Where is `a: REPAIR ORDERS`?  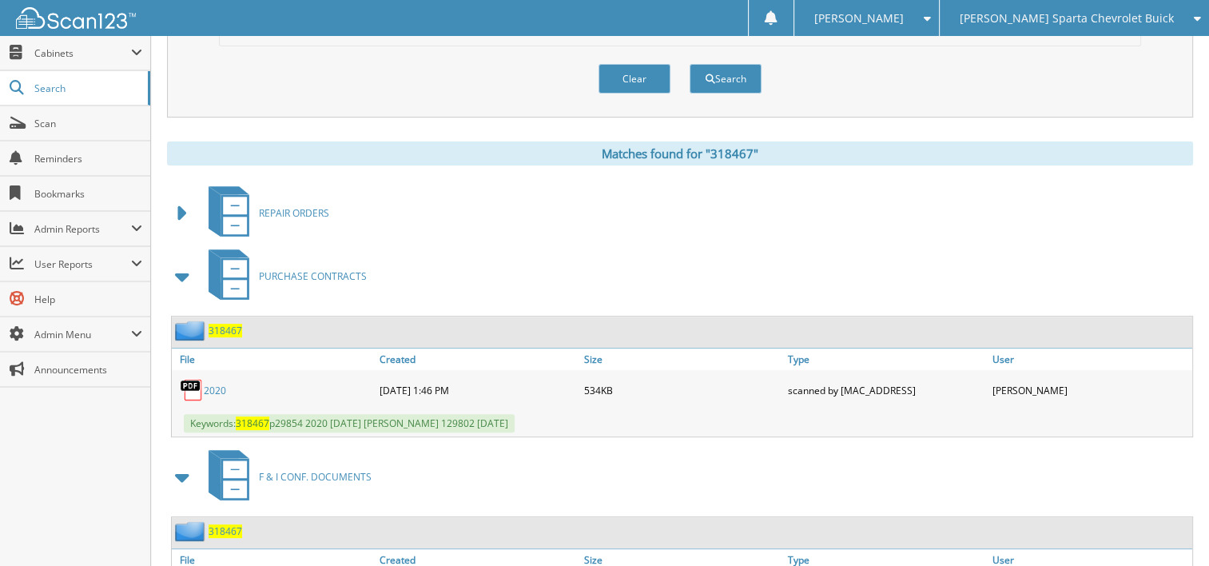 a: REPAIR ORDERS is located at coordinates (264, 212).